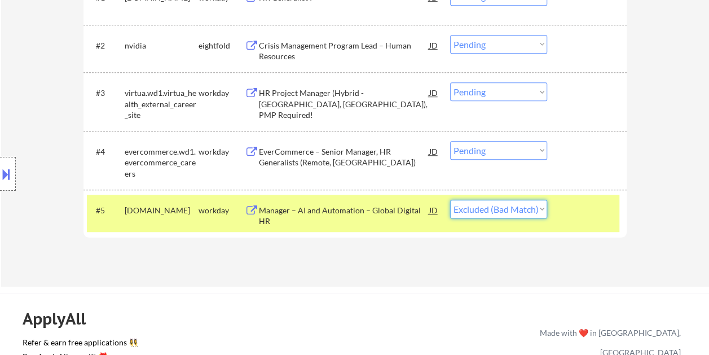 This screenshot has width=709, height=355. Describe the element at coordinates (163, 344) in the screenshot. I see `a: Refer & earn free applications 👯‍♀️` at that location.